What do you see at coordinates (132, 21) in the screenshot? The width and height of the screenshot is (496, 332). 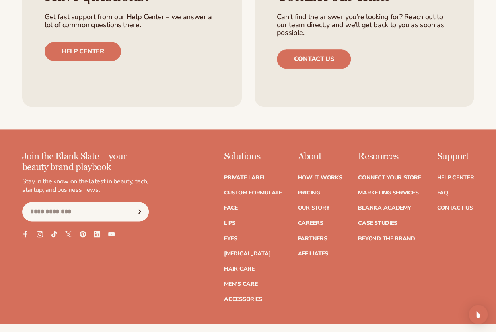 I see `p: Get fast support from our Help Center – we answer a lot of common questions there.` at bounding box center [132, 21].